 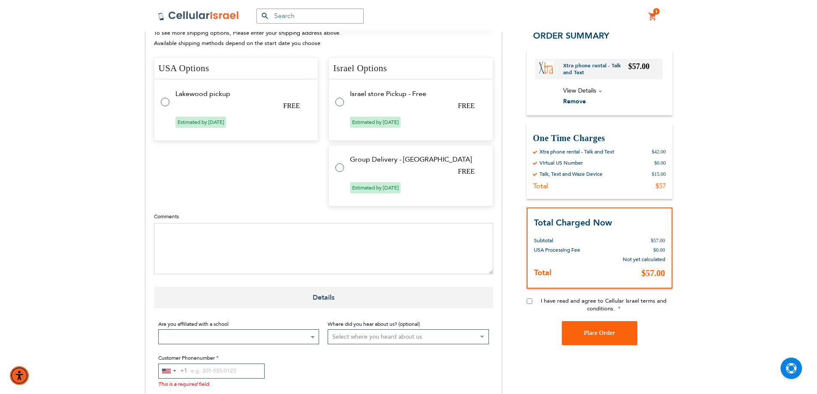 What do you see at coordinates (567, 237) in the screenshot?
I see `th: Subtotal` at bounding box center [567, 237].